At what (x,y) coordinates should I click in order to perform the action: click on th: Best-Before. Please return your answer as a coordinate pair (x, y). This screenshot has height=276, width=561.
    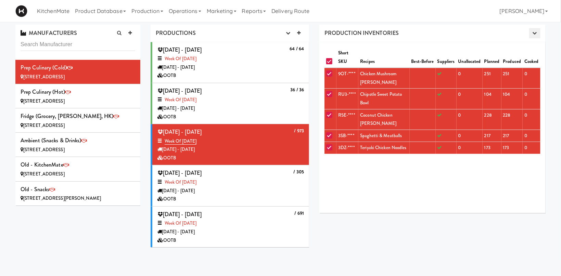
    Looking at the image, I should click on (423, 58).